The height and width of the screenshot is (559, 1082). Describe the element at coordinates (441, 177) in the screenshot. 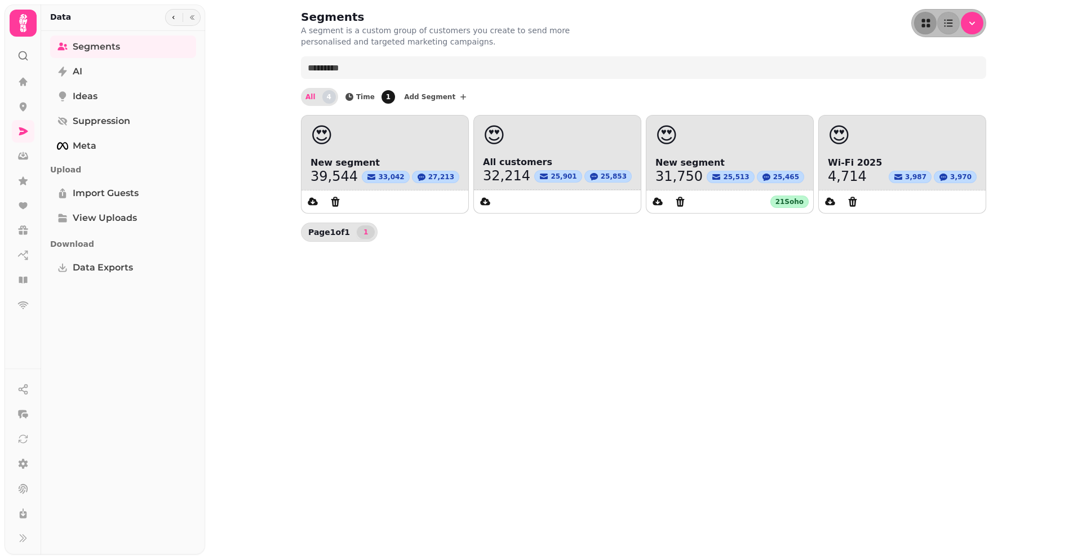

I see `span: 27,213` at that location.